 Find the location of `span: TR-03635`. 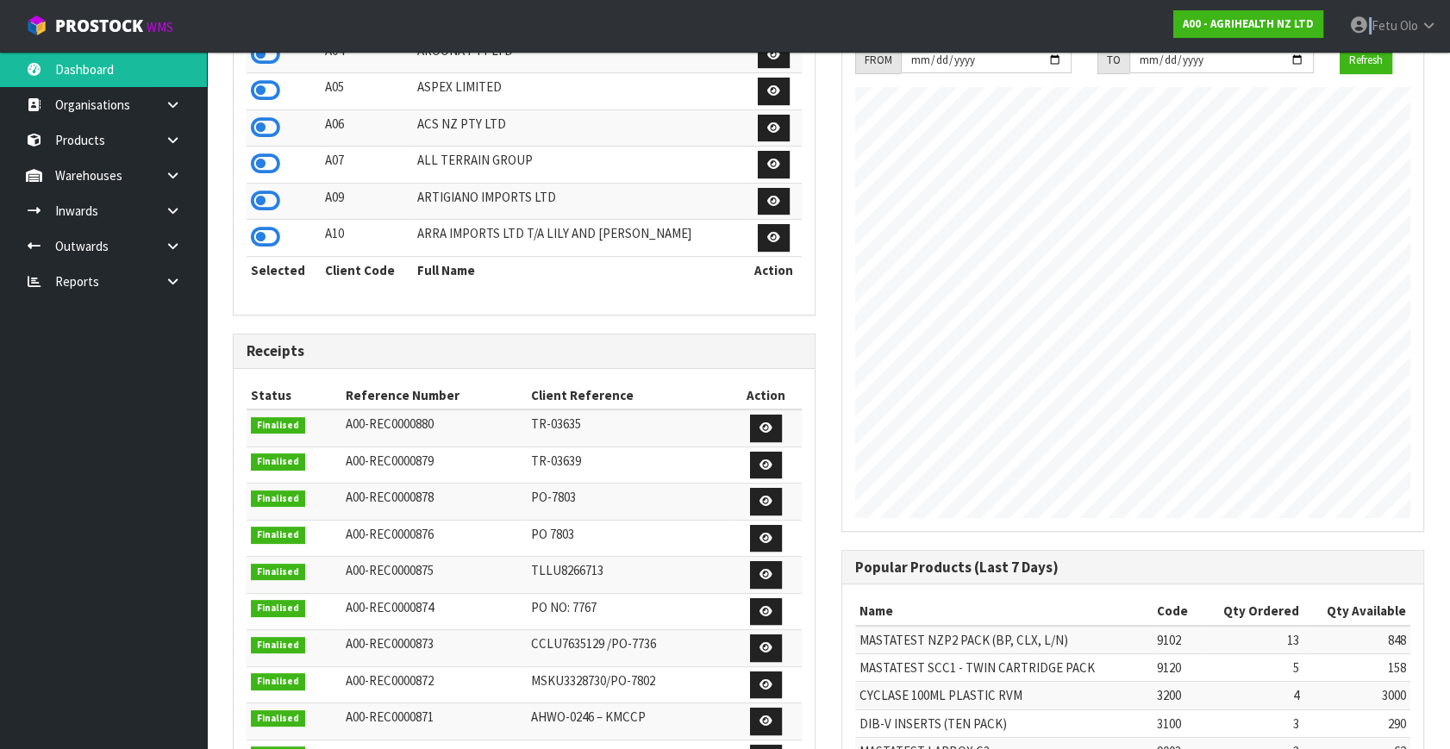

span: TR-03635 is located at coordinates (556, 423).